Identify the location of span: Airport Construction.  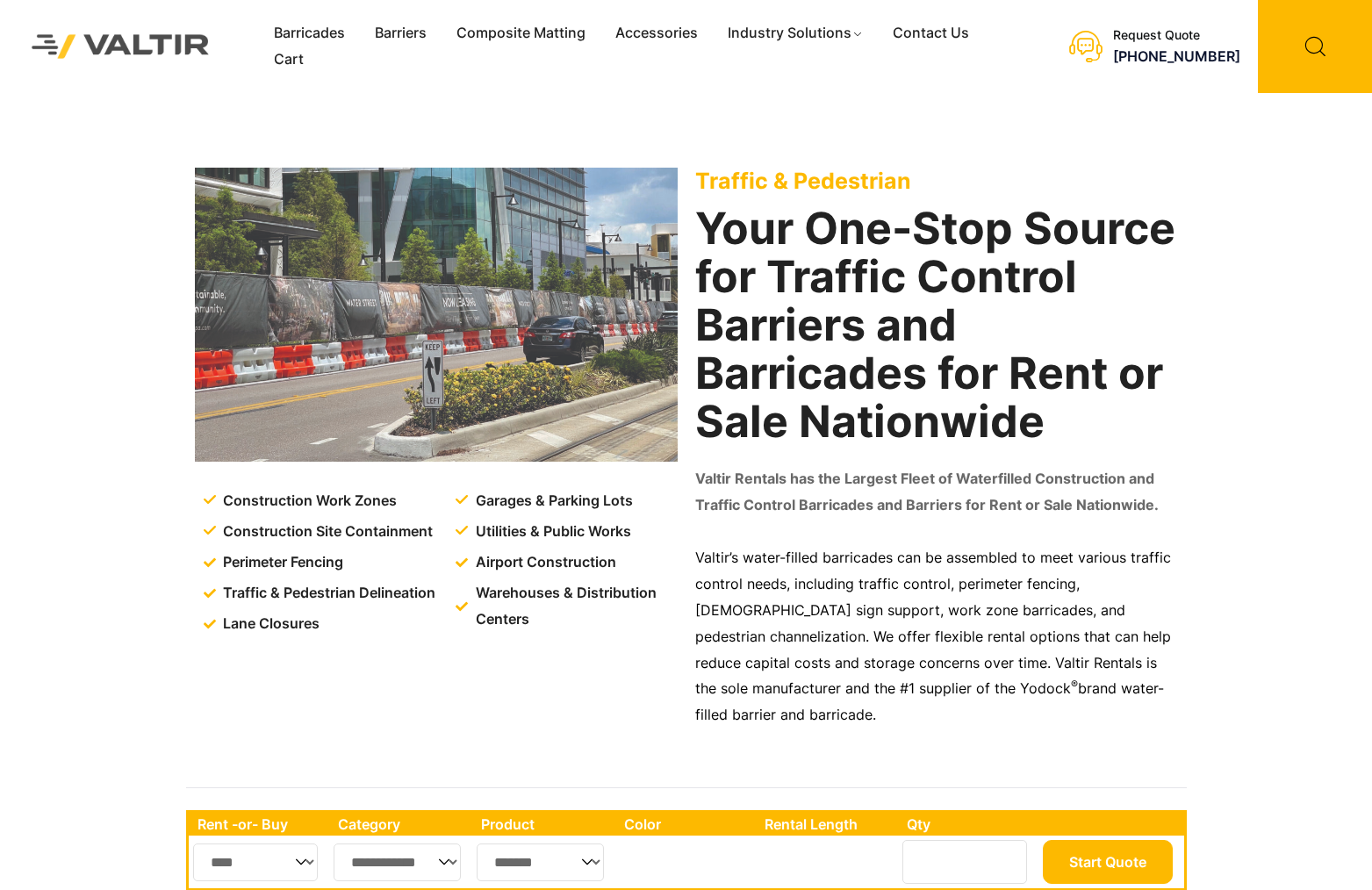
(543, 562).